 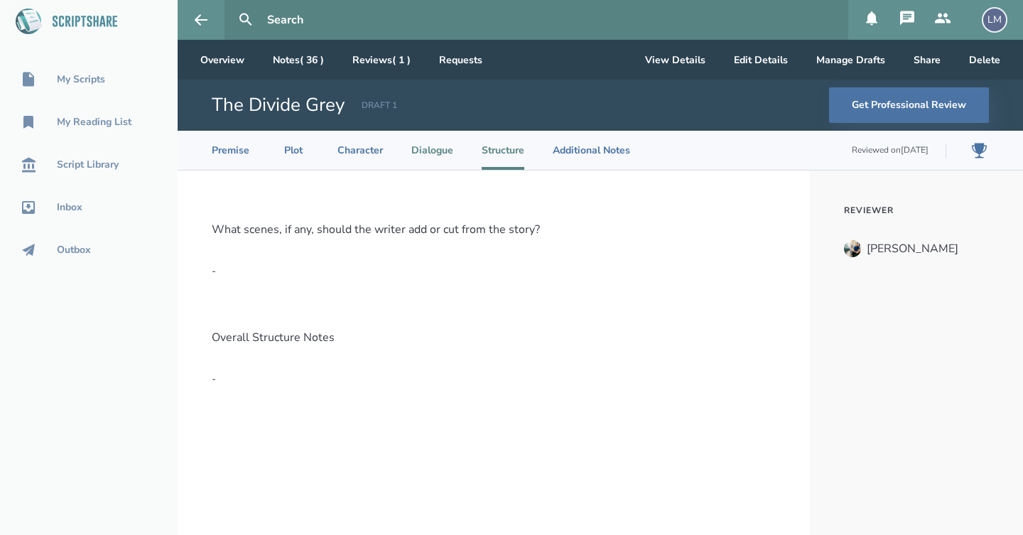 What do you see at coordinates (494, 229) in the screenshot?
I see `h2: What scenes, if any, should the writer add or cut from the story?` at bounding box center [494, 229].